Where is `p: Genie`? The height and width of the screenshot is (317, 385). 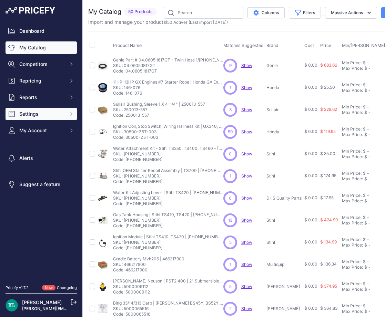
p: Genie is located at coordinates (284, 66).